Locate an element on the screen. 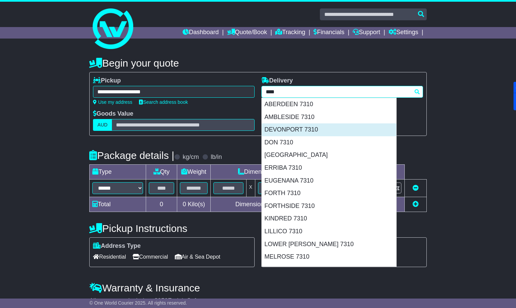 Image resolution: width=516 pixels, height=308 pixels. a: Tracking is located at coordinates (290, 33).